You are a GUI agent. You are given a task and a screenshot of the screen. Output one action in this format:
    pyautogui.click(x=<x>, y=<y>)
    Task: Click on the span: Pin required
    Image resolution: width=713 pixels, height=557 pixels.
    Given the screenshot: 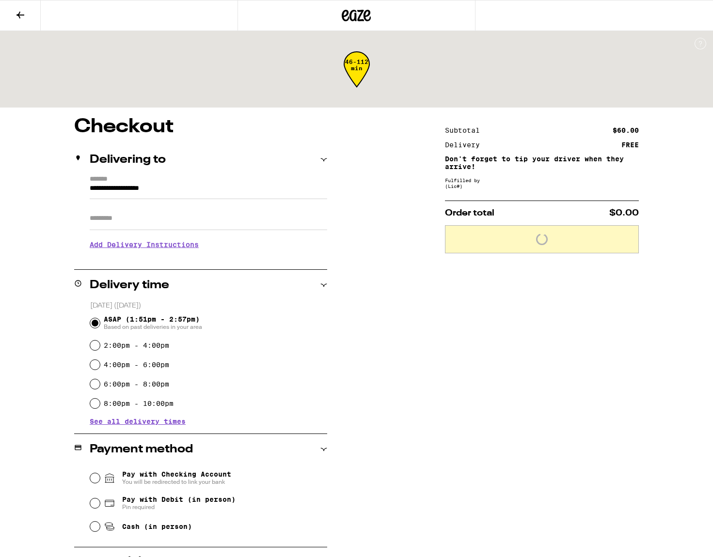 What is the action you would take?
    pyautogui.click(x=179, y=507)
    